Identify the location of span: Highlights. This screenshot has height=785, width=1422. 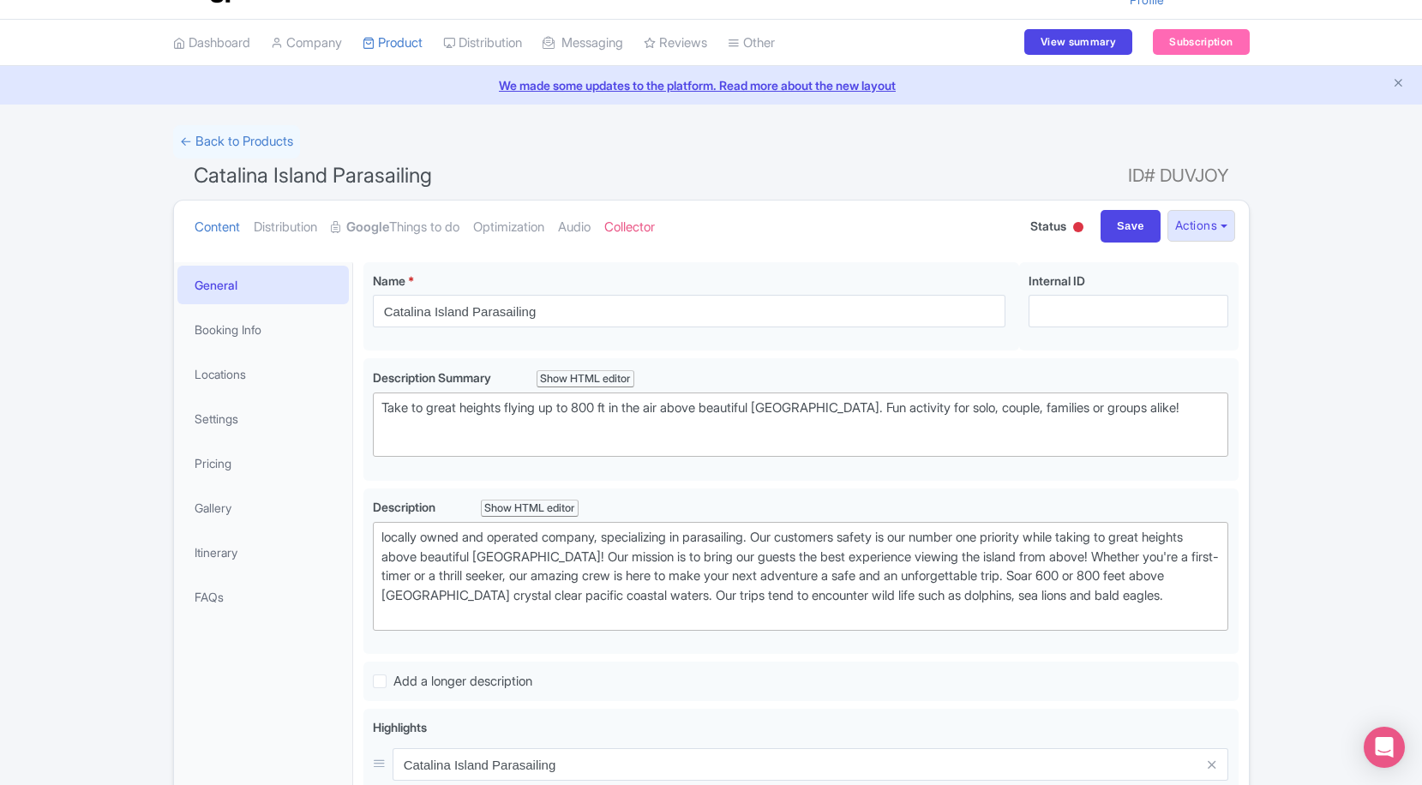
(399, 727).